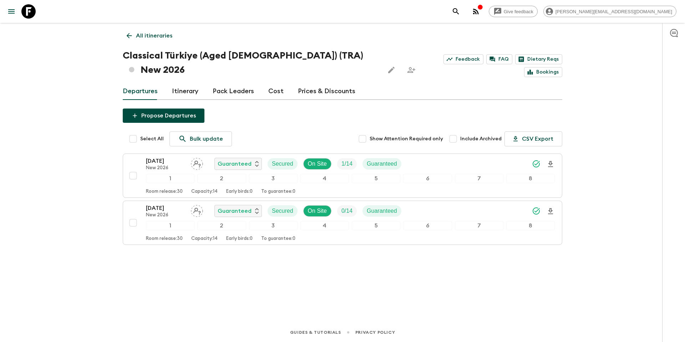 This screenshot has width=685, height=342. I want to click on span: Give feedback, so click(518, 11).